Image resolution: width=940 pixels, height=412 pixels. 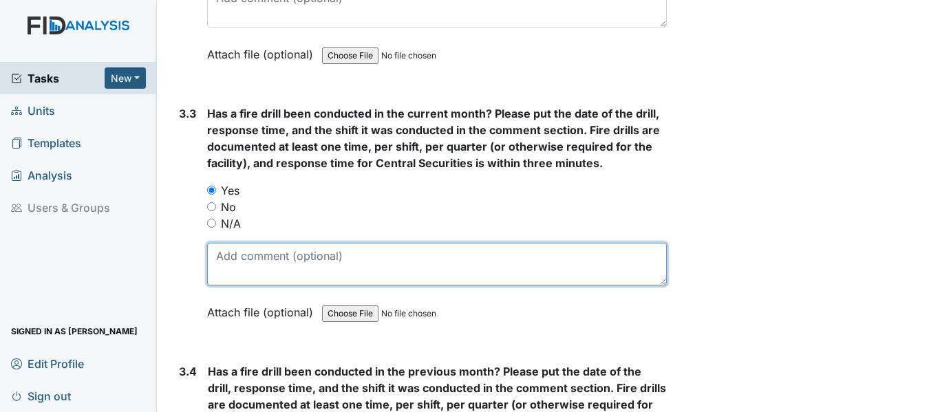 What do you see at coordinates (188, 372) in the screenshot?
I see `label: 3.4` at bounding box center [188, 372].